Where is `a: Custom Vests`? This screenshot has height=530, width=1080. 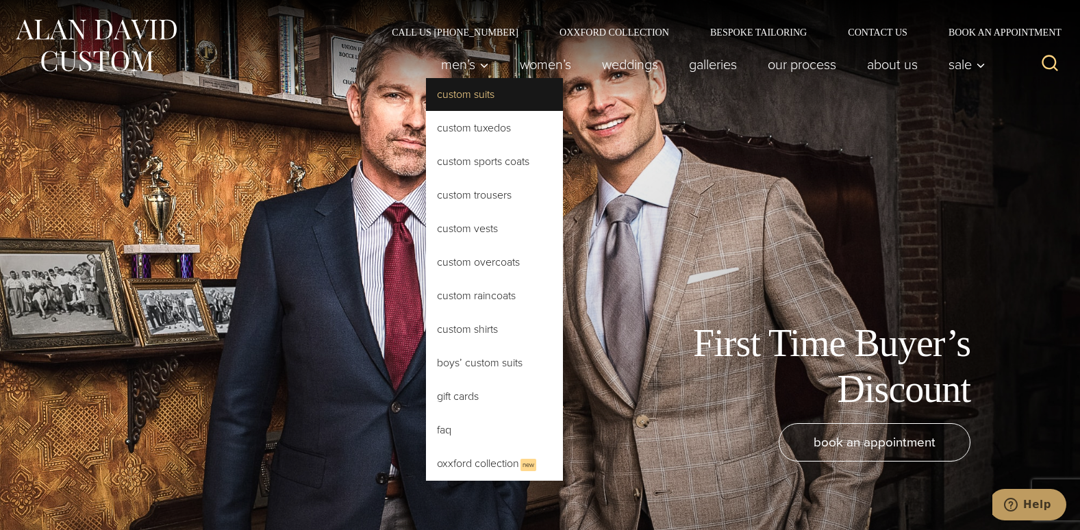
a: Custom Vests is located at coordinates (494, 229).